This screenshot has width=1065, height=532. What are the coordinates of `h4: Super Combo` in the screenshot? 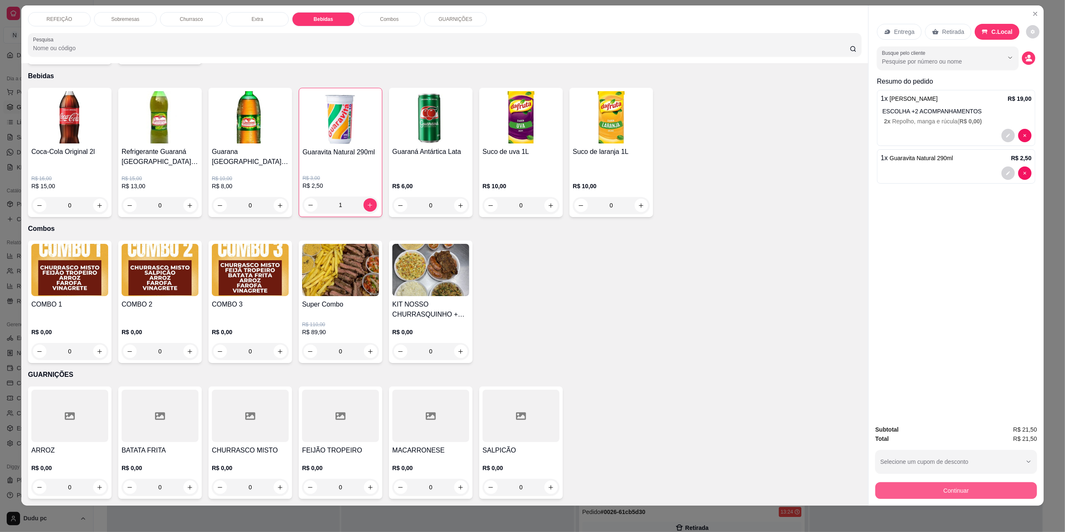 It's located at (341, 304).